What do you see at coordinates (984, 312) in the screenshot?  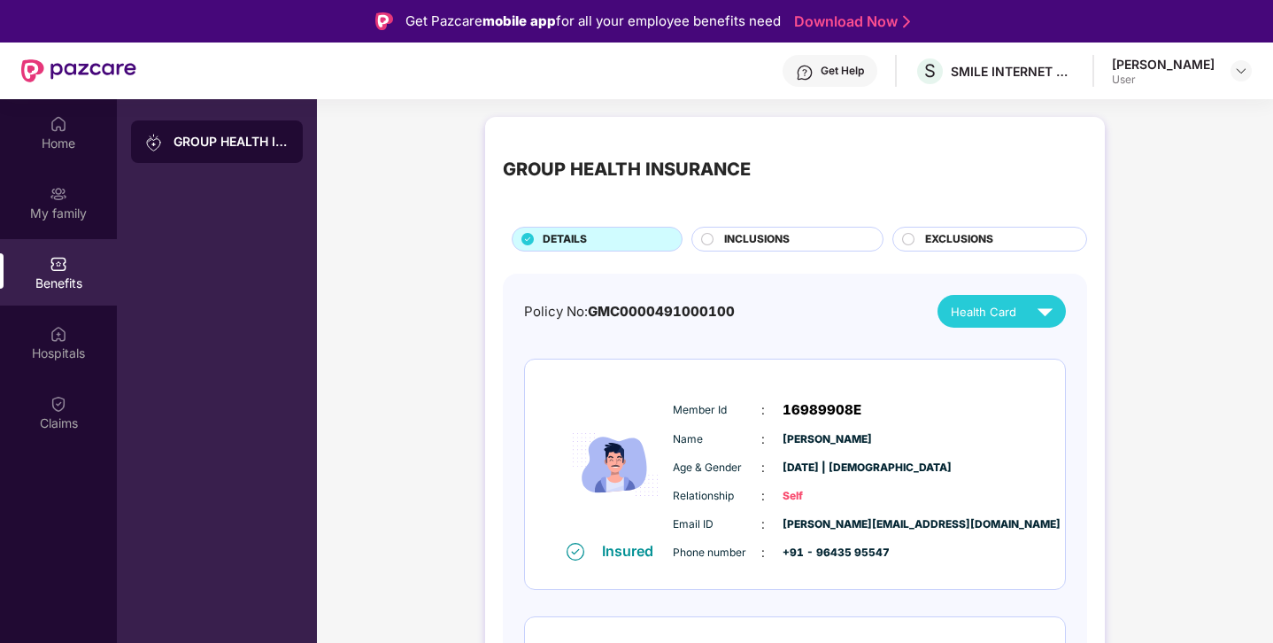 I see `span: Health Card` at bounding box center [984, 312].